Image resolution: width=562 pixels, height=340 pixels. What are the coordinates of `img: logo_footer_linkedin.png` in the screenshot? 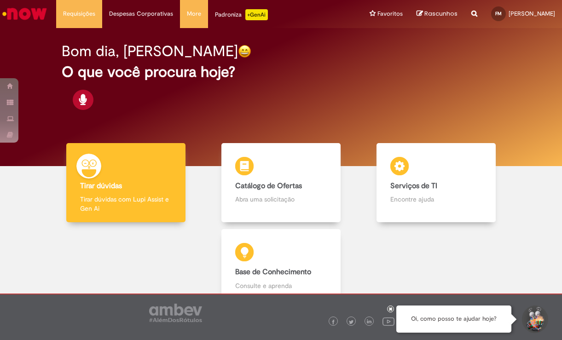 It's located at (369, 322).